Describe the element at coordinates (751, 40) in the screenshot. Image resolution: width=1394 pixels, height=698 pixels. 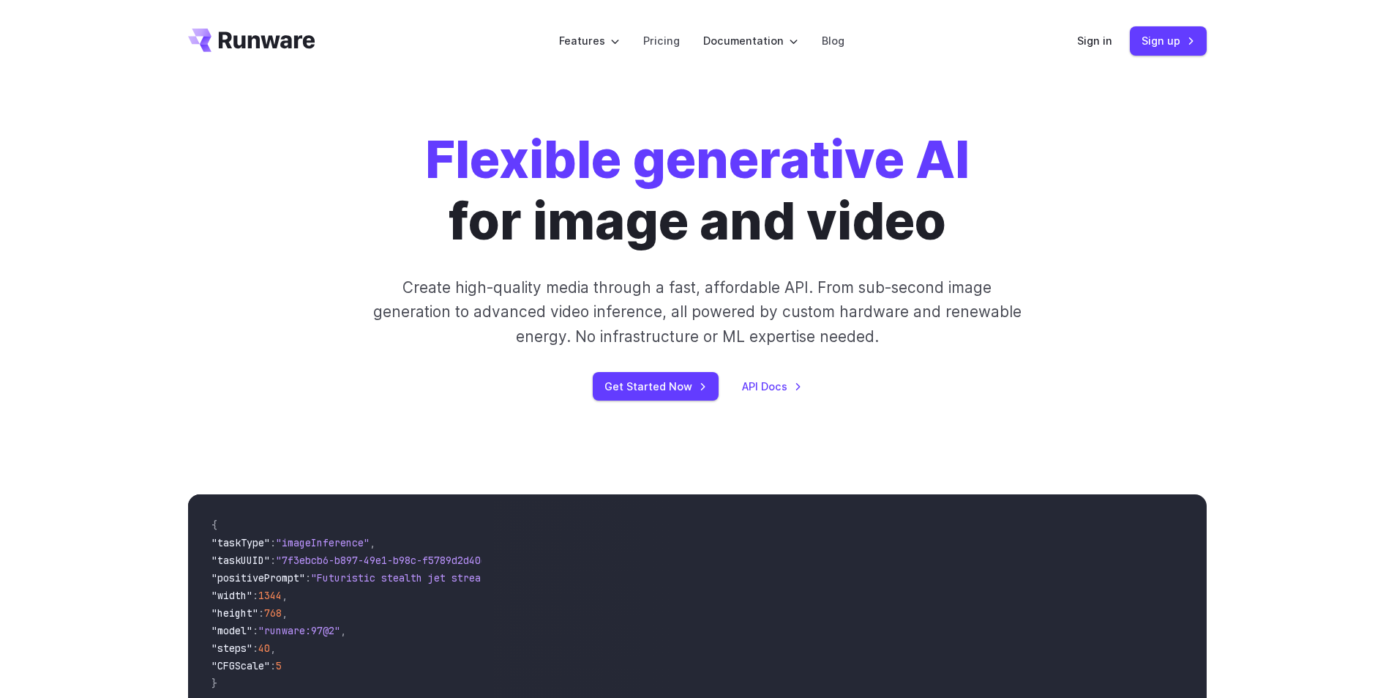
I see `label: Documentation` at that location.